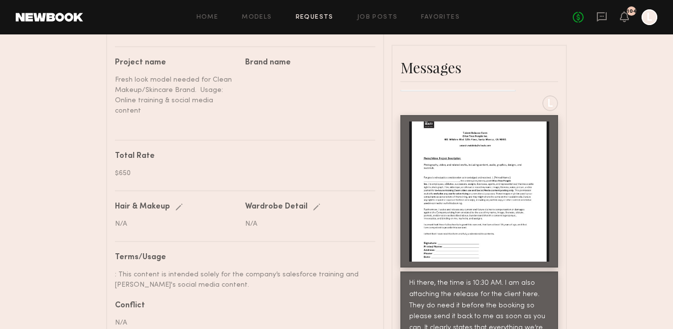 The image size is (673, 329). I want to click on div: Brand name, so click(306, 63).